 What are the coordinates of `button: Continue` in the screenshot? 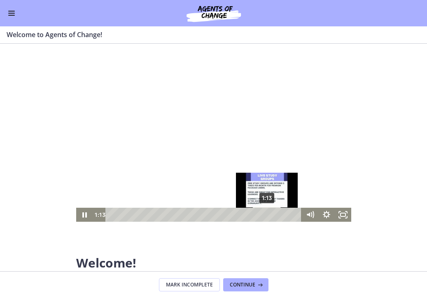 It's located at (246, 284).